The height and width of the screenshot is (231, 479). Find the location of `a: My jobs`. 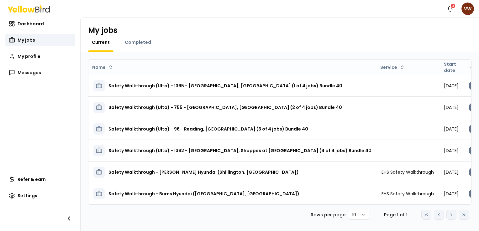

a: My jobs is located at coordinates (40, 40).